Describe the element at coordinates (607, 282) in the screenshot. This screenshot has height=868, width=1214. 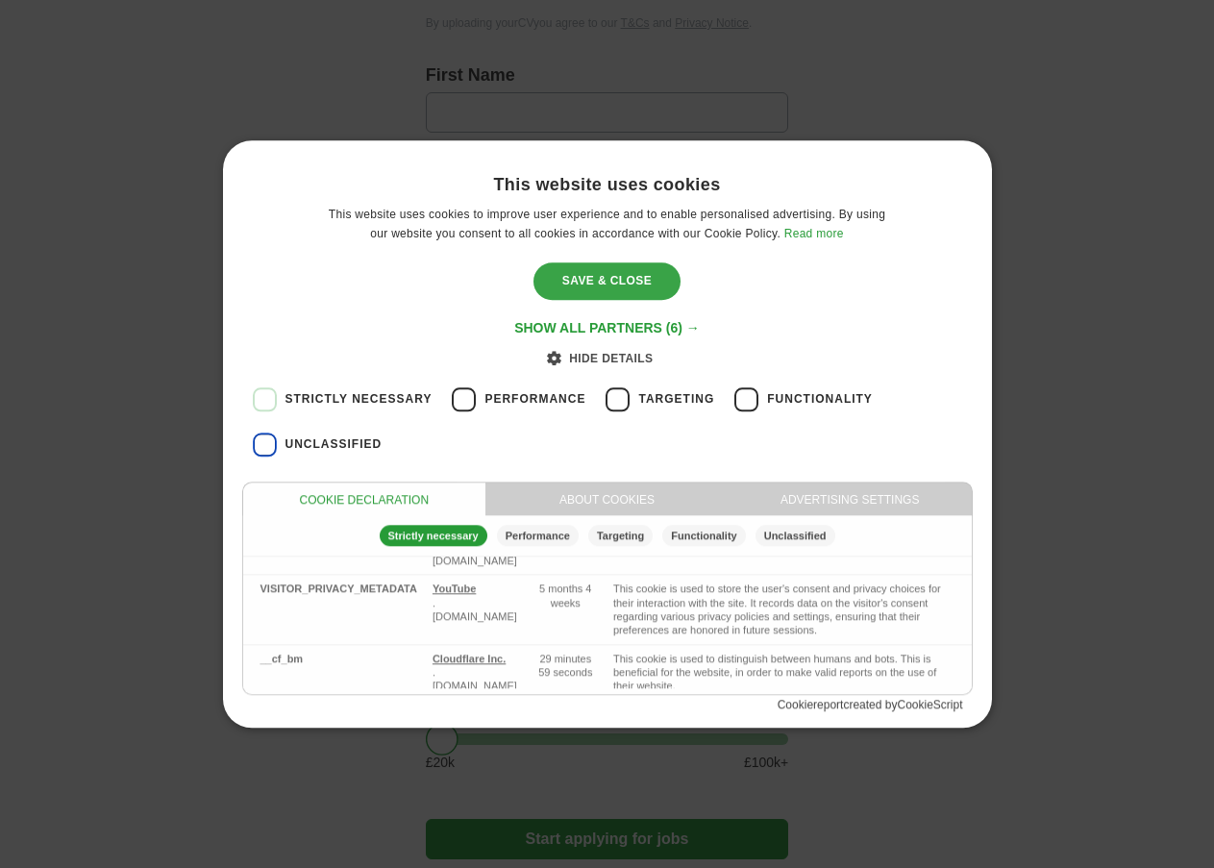
I see `div: Save & Close` at that location.